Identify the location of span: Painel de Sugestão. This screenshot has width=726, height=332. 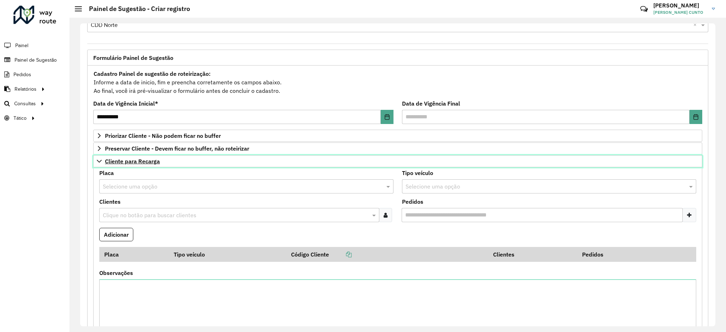
(35, 60).